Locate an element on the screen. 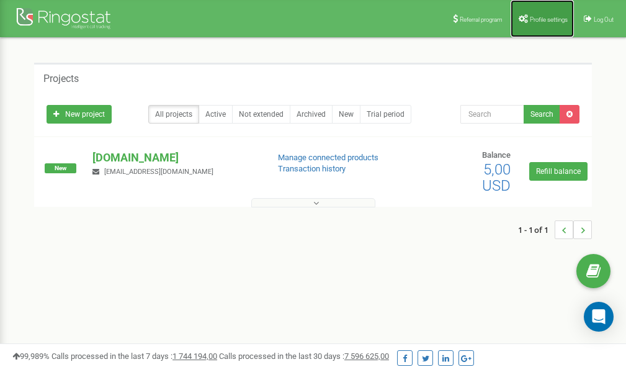 The image size is (626, 372). span: Referral program is located at coordinates (481, 19).